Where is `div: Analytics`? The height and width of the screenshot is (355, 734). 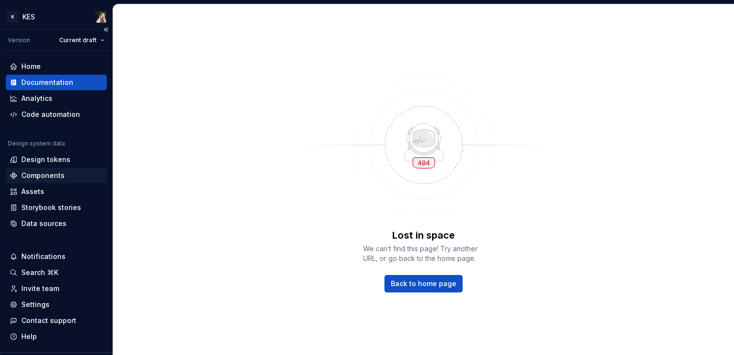
div: Analytics is located at coordinates (37, 99).